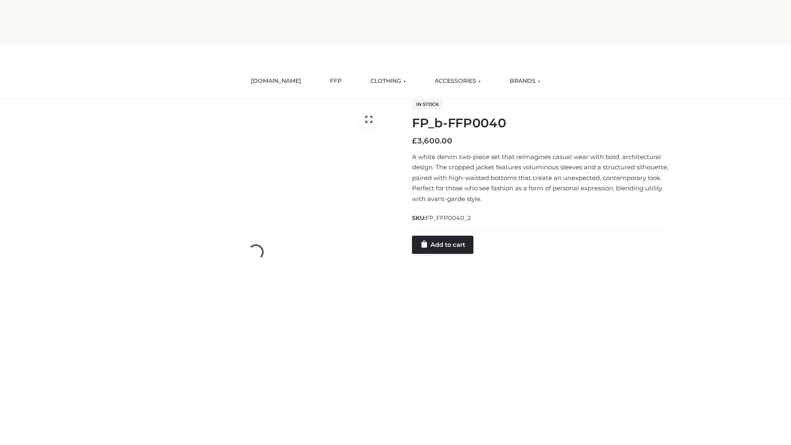  What do you see at coordinates (427, 104) in the screenshot?
I see `span: In stock` at bounding box center [427, 104].